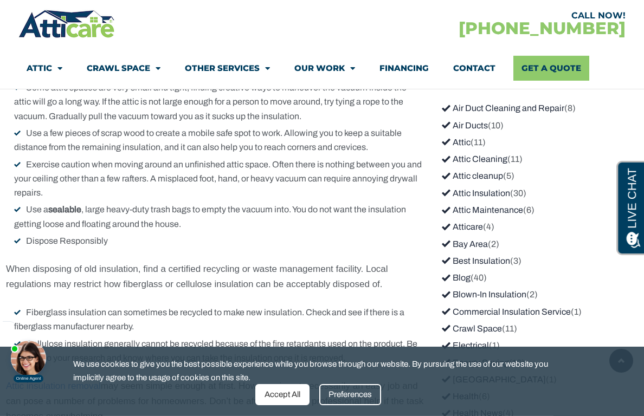 The height and width of the screenshot is (416, 644). I want to click on div: Online Agent, so click(23, 49).